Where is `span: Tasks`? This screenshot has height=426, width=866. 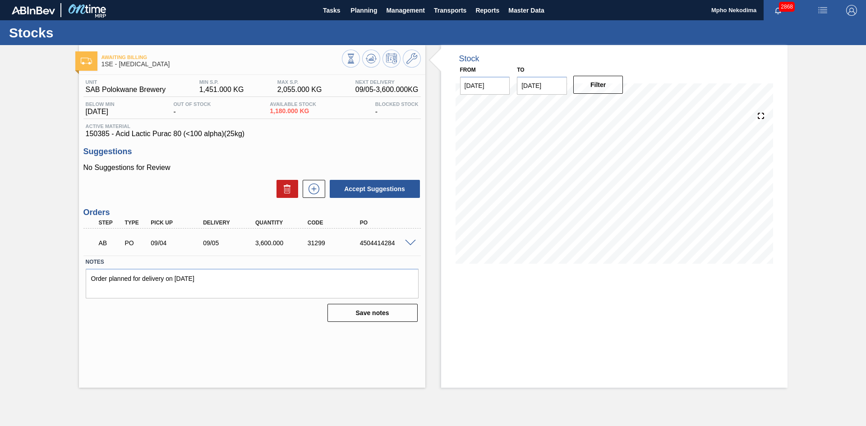
span: Tasks is located at coordinates (332, 10).